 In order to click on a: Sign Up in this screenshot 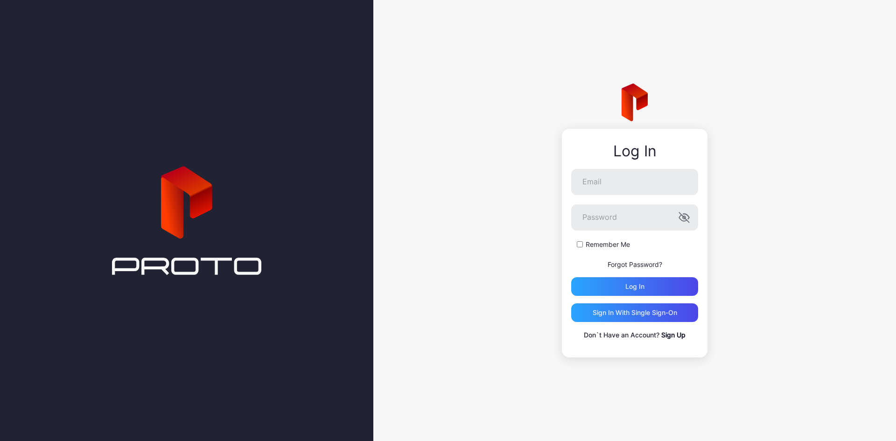, I will do `click(674, 335)`.